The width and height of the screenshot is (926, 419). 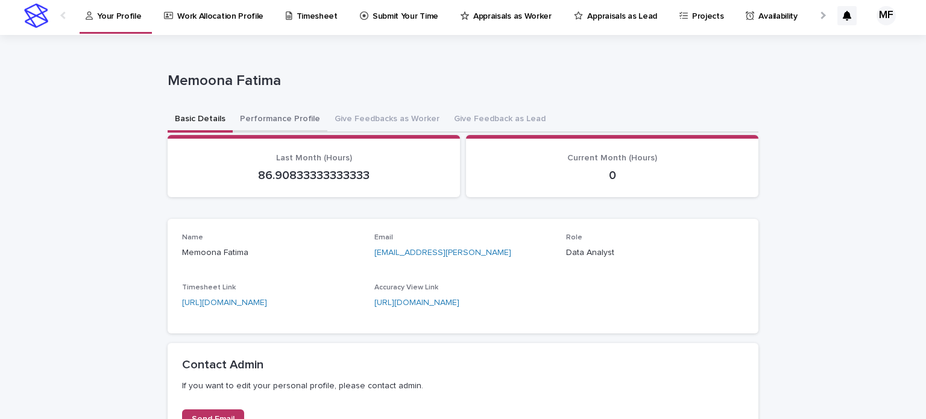 What do you see at coordinates (574, 238) in the screenshot?
I see `span: Role` at bounding box center [574, 238].